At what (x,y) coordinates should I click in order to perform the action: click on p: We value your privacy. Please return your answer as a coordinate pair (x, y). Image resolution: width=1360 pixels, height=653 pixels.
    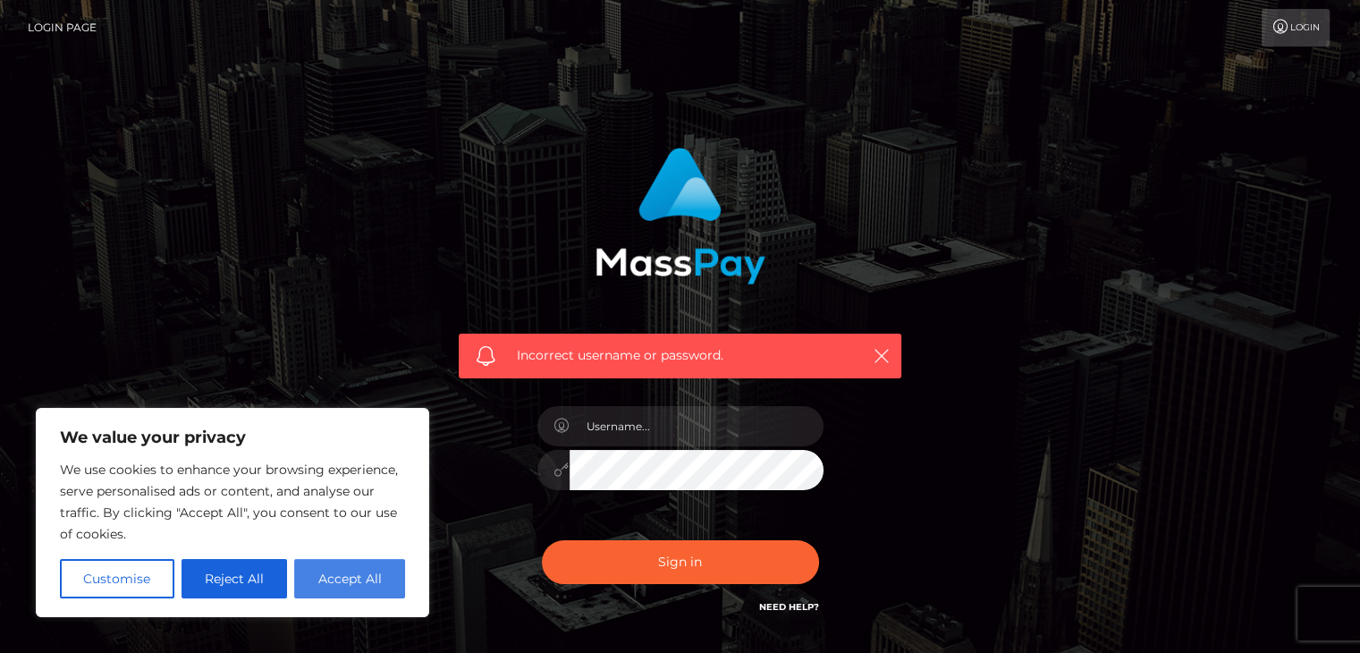
    Looking at the image, I should click on (232, 437).